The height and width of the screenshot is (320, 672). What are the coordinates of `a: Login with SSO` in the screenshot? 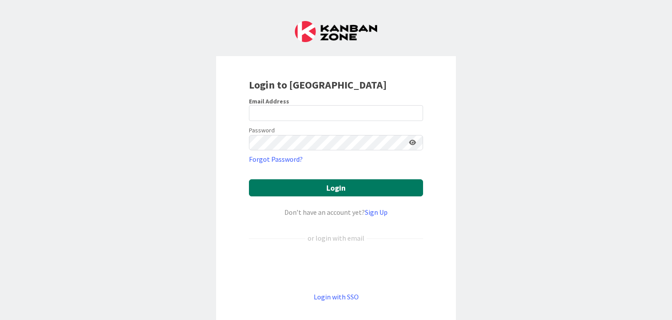 It's located at (336, 296).